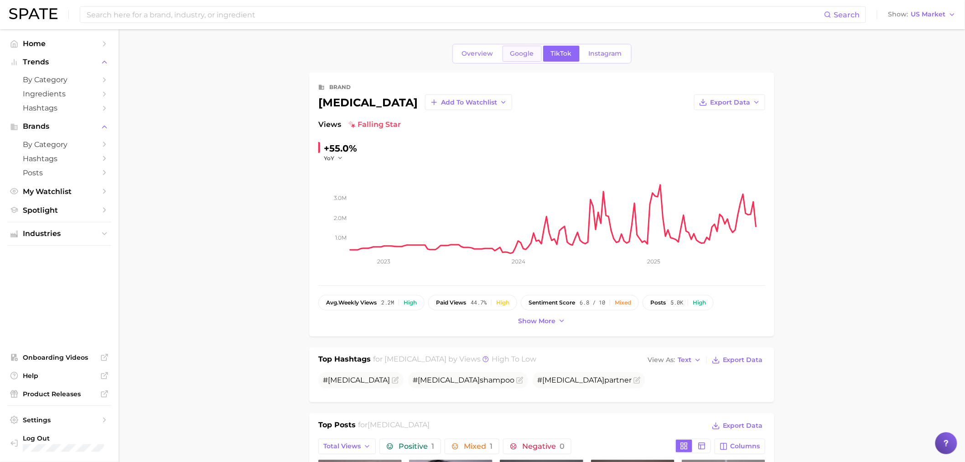  Describe the element at coordinates (344, 360) in the screenshot. I see `h1: Top Hashtags` at that location.